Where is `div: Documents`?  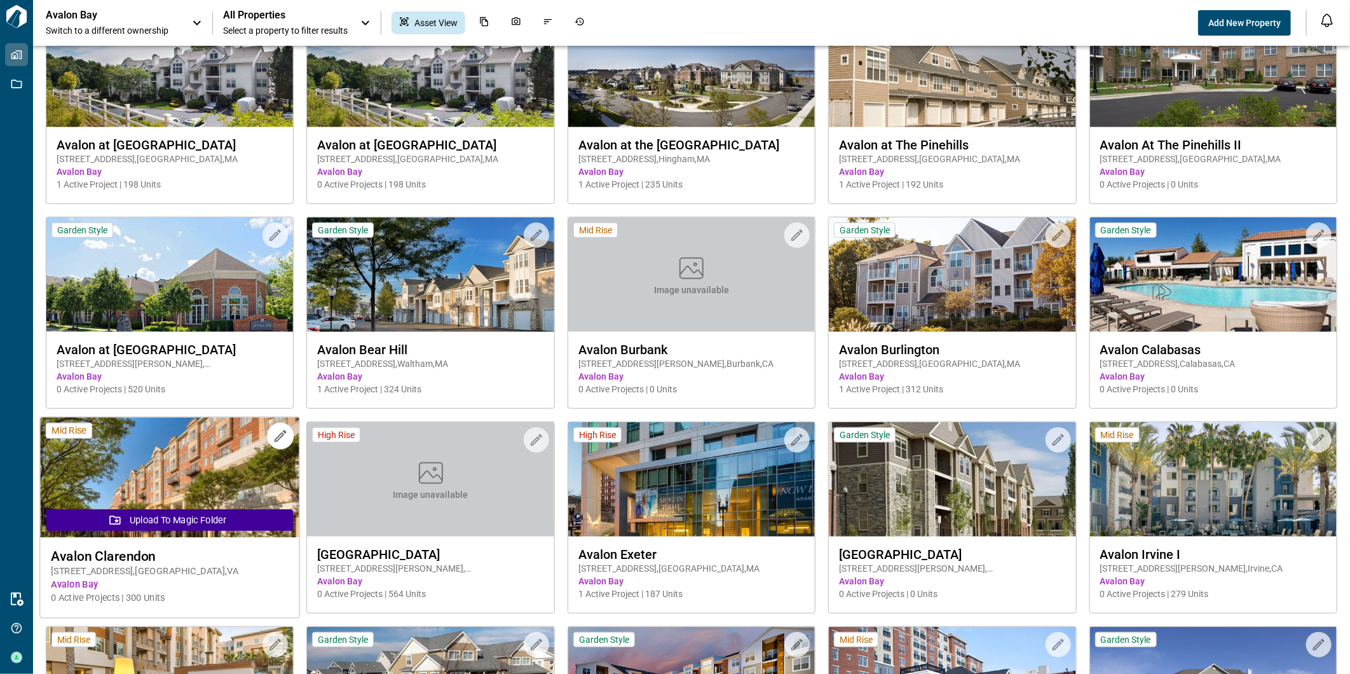 div: Documents is located at coordinates (484, 23).